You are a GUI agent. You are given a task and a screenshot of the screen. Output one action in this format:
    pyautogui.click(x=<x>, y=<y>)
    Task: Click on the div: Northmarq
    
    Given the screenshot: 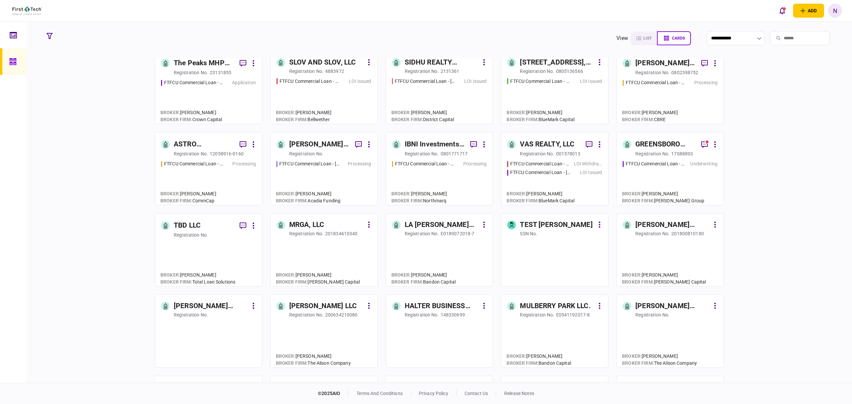 What is the action you would take?
    pyautogui.click(x=419, y=201)
    